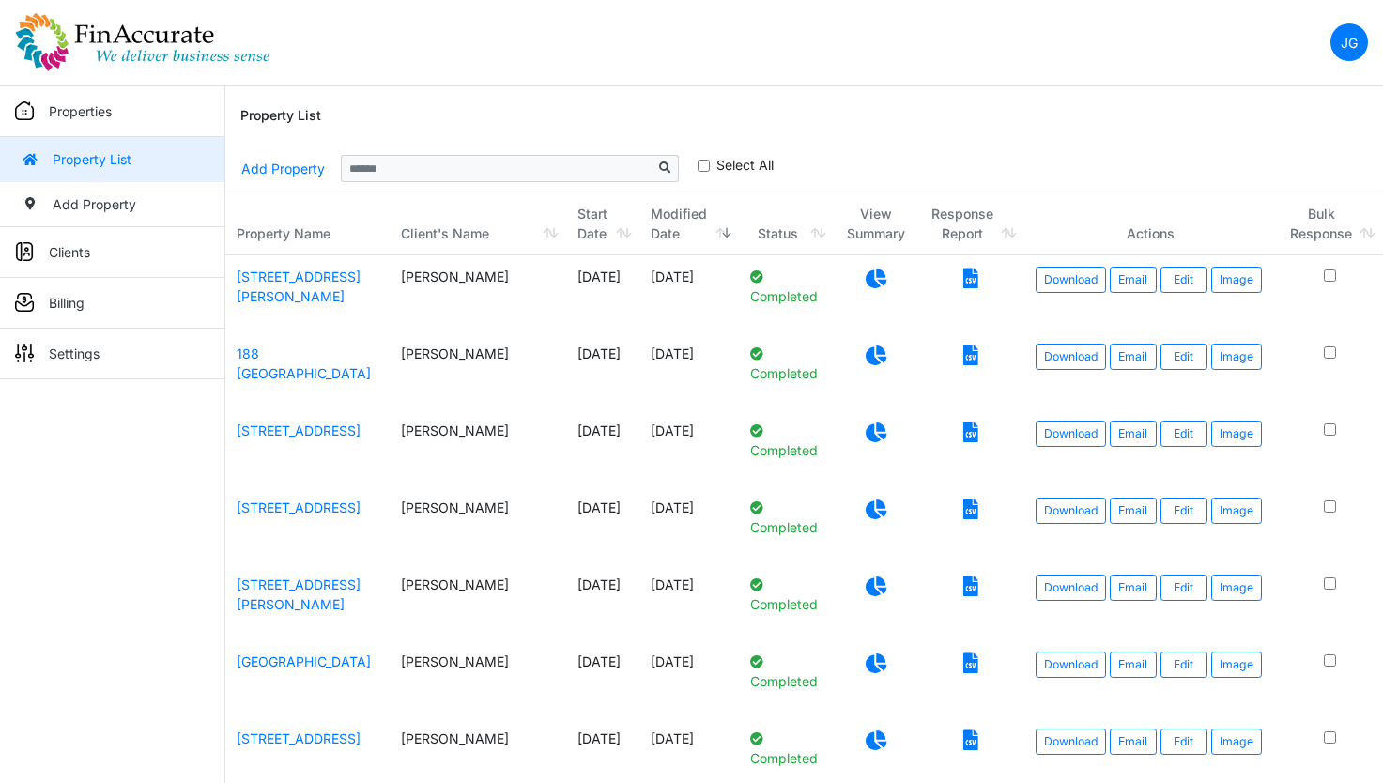 The height and width of the screenshot is (783, 1383). What do you see at coordinates (602, 223) in the screenshot?
I see `th: Start Date: activate to sort column ascending` at bounding box center [602, 223].